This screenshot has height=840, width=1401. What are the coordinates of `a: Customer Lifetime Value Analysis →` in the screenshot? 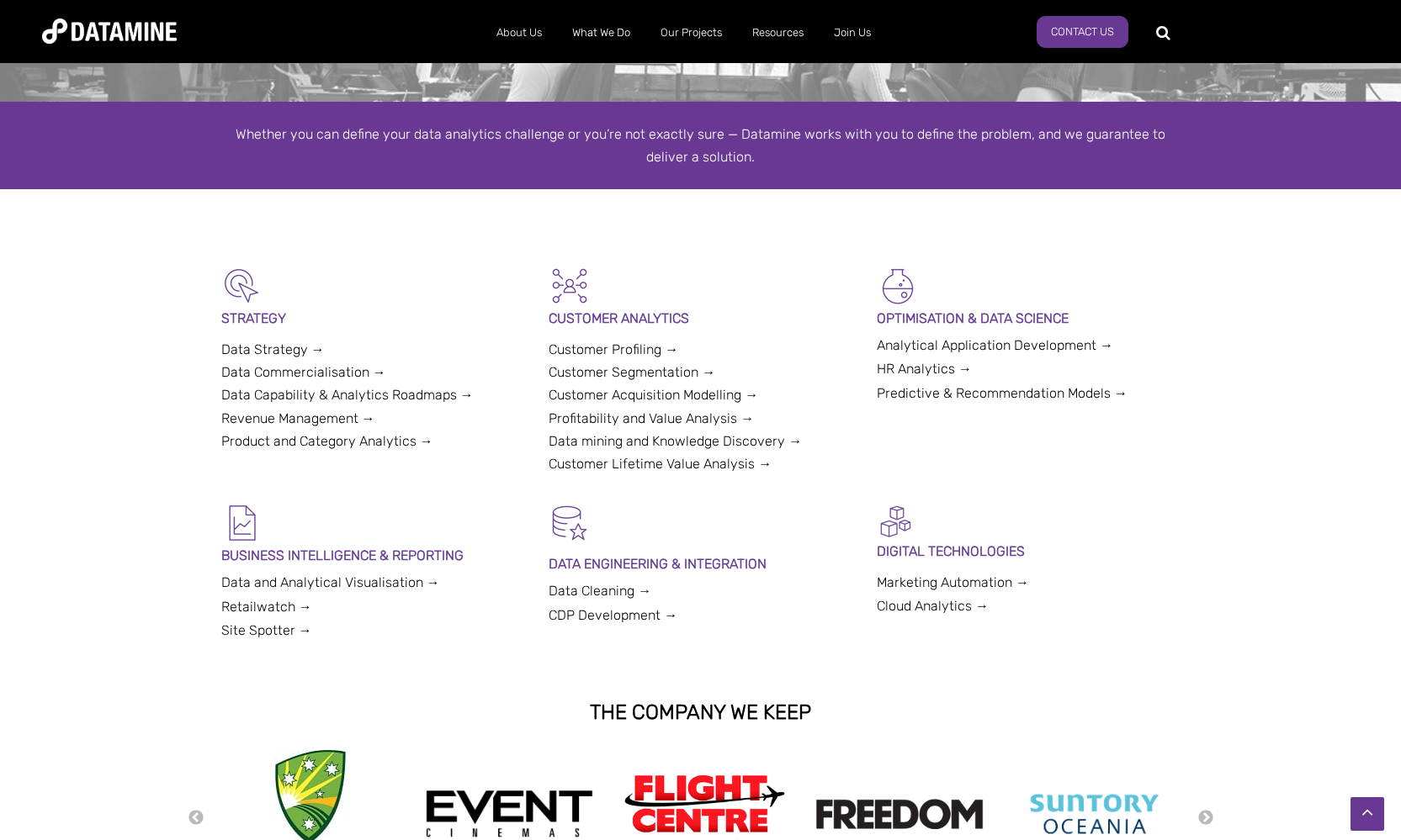 It's located at (660, 463).